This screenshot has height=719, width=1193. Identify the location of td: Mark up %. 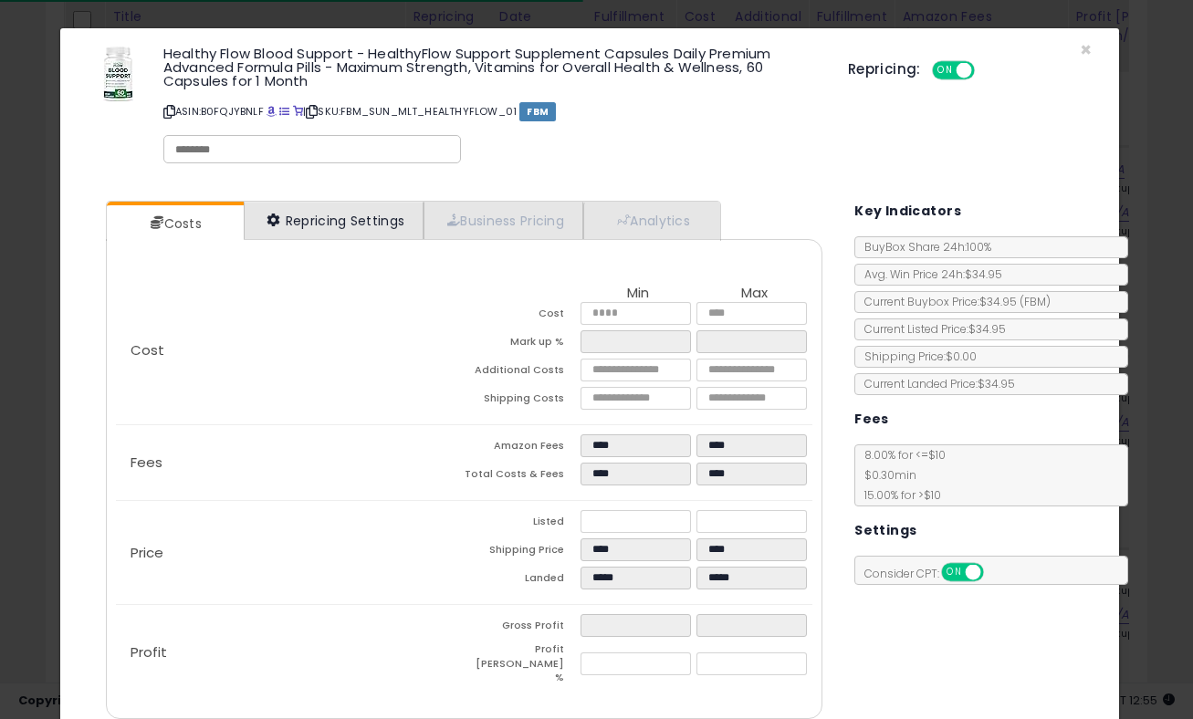
(521, 344).